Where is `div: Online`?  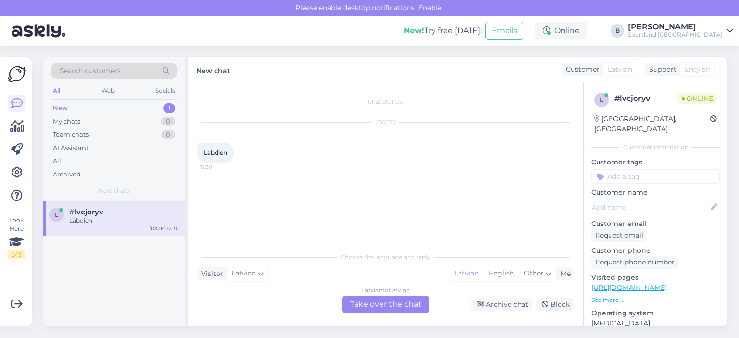
div: Online is located at coordinates (561, 31).